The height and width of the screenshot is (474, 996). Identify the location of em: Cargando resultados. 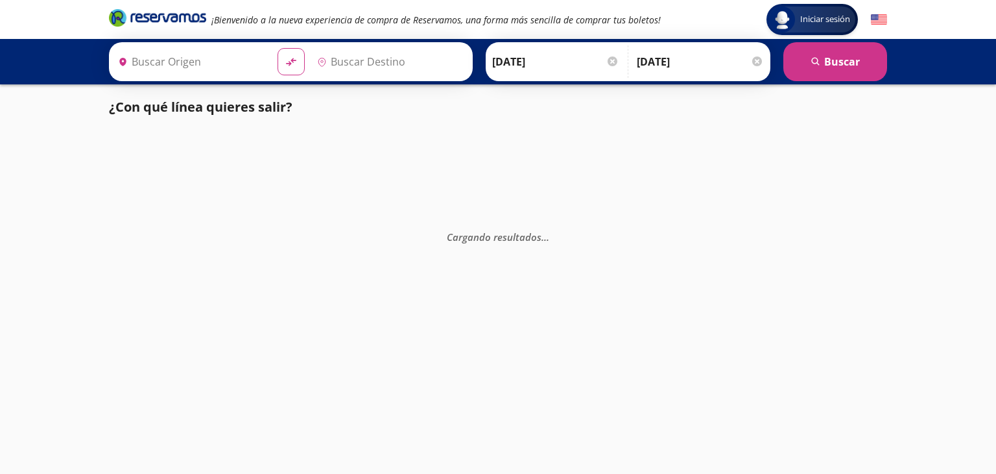
(498, 237).